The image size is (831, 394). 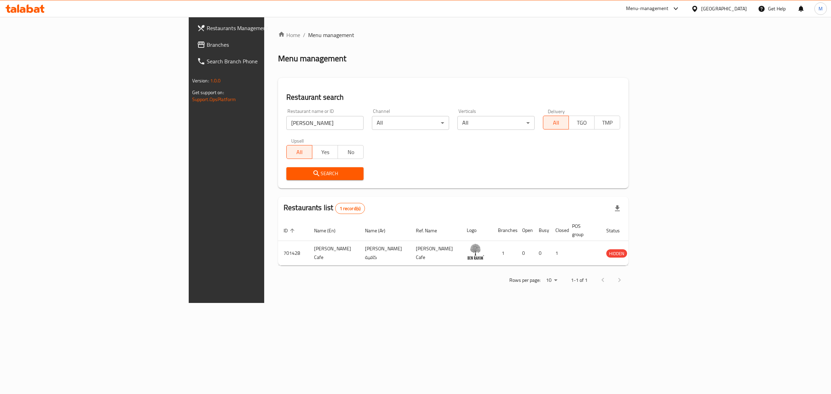 I want to click on span: ID, so click(x=290, y=231).